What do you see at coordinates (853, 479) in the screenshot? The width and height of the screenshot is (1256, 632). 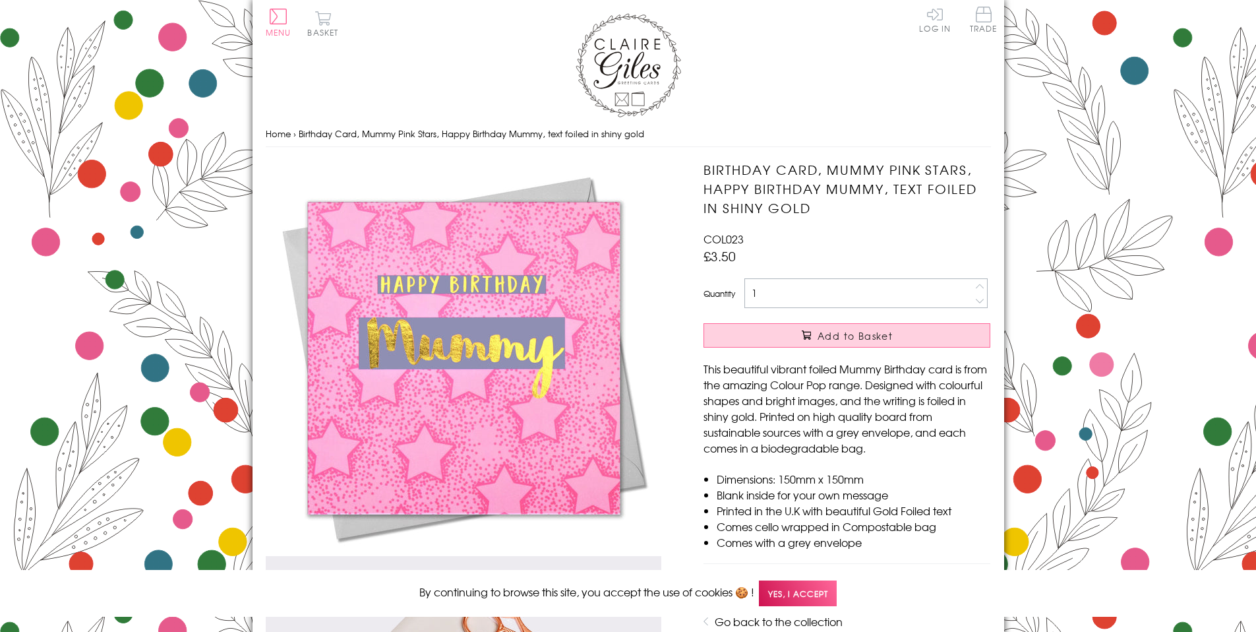 I see `li: Dimensions: 150mm x 150mm` at bounding box center [853, 479].